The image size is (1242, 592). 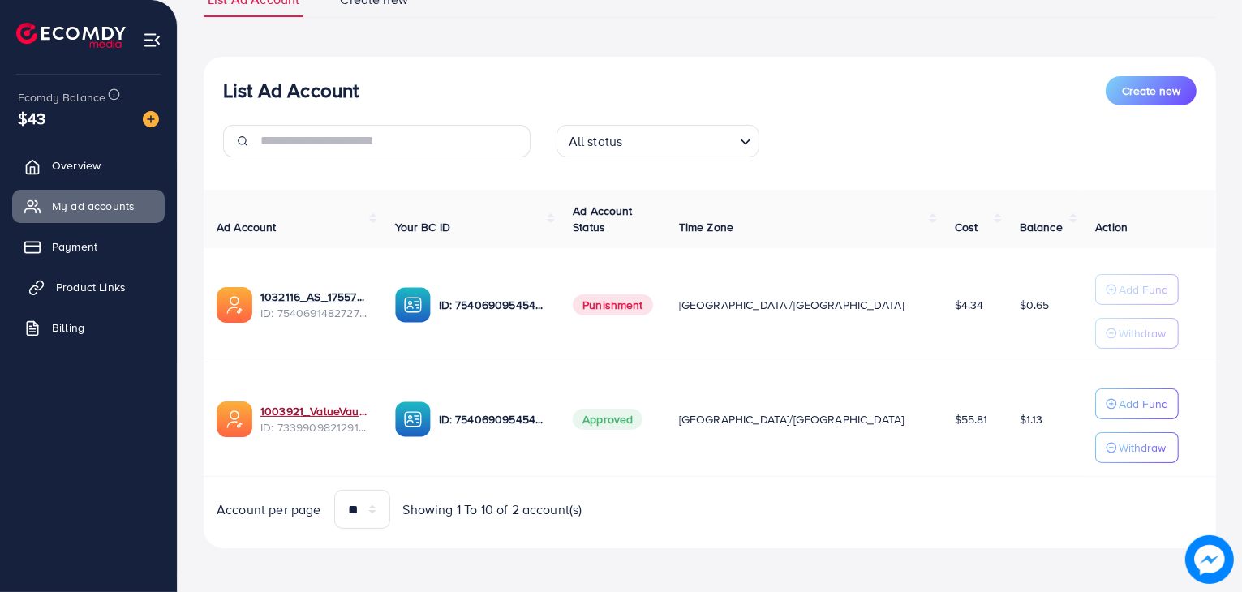 I want to click on span: Overview, so click(x=76, y=165).